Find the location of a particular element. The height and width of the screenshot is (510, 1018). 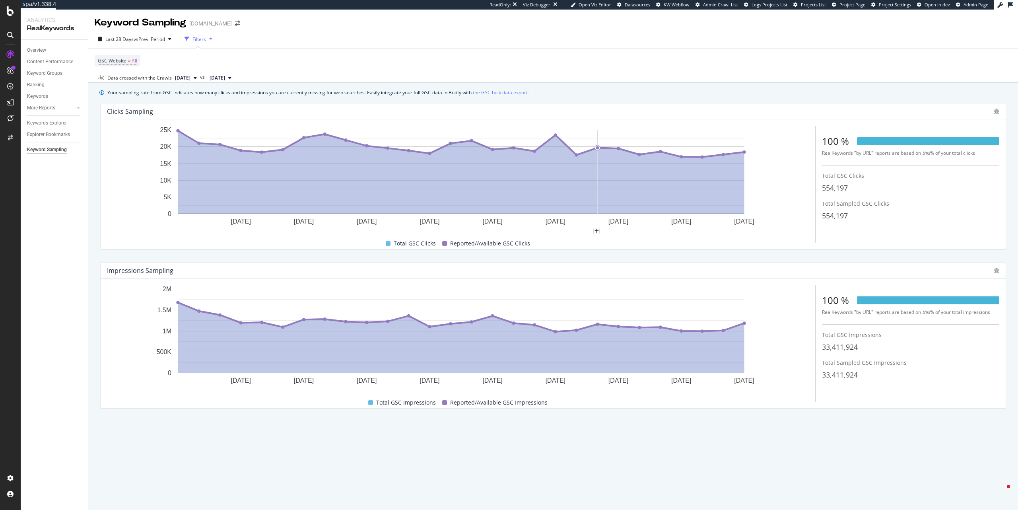

div: Keywords Explorer is located at coordinates (47, 123).